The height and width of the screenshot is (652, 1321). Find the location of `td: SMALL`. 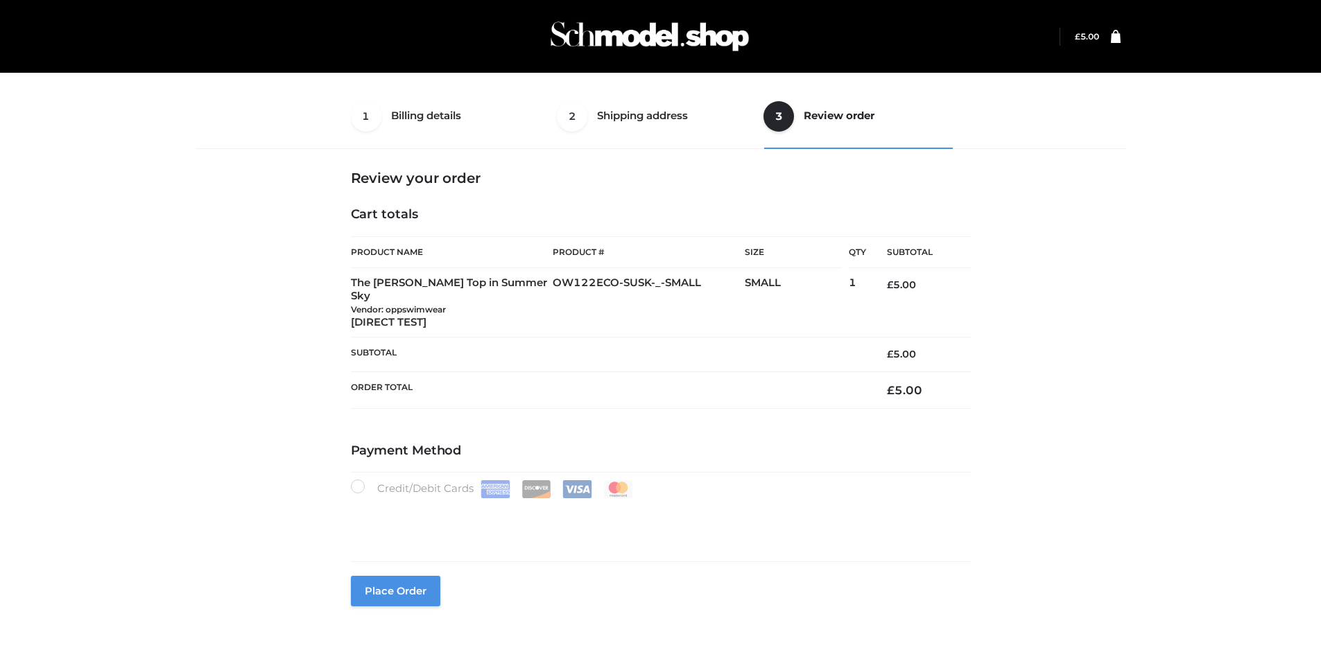

td: SMALL is located at coordinates (797, 303).